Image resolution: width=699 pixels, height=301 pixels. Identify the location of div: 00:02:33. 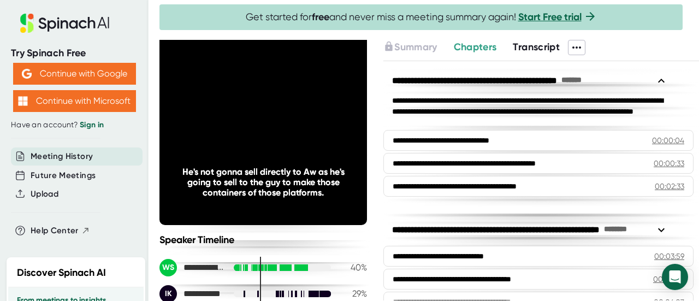
(669, 186).